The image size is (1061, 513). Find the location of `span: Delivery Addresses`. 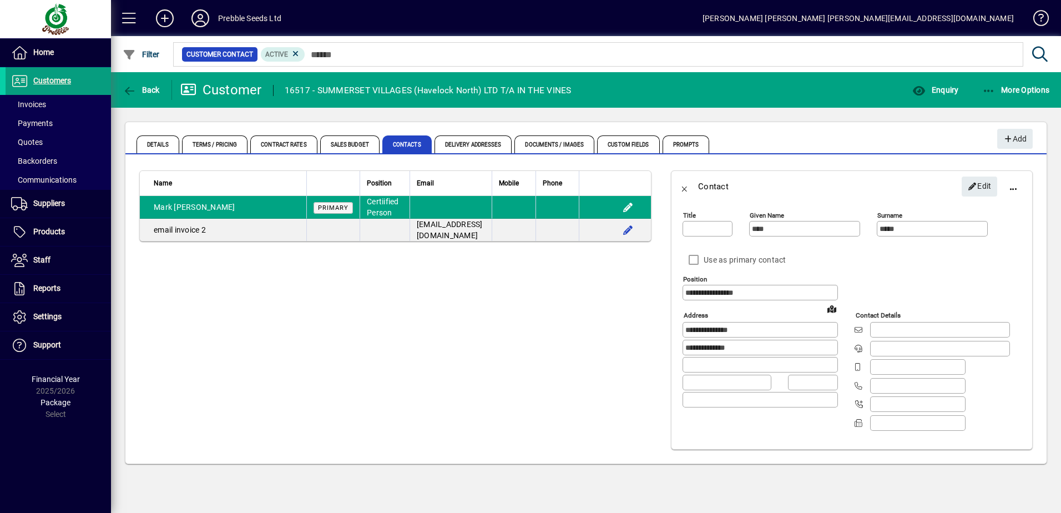

span: Delivery Addresses is located at coordinates (473, 144).